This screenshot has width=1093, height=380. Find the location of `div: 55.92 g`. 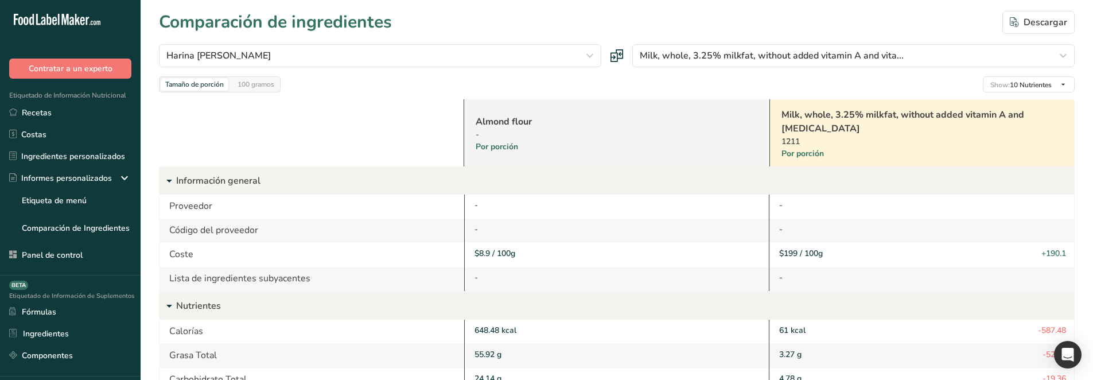

div: 55.92 g is located at coordinates (617, 356).